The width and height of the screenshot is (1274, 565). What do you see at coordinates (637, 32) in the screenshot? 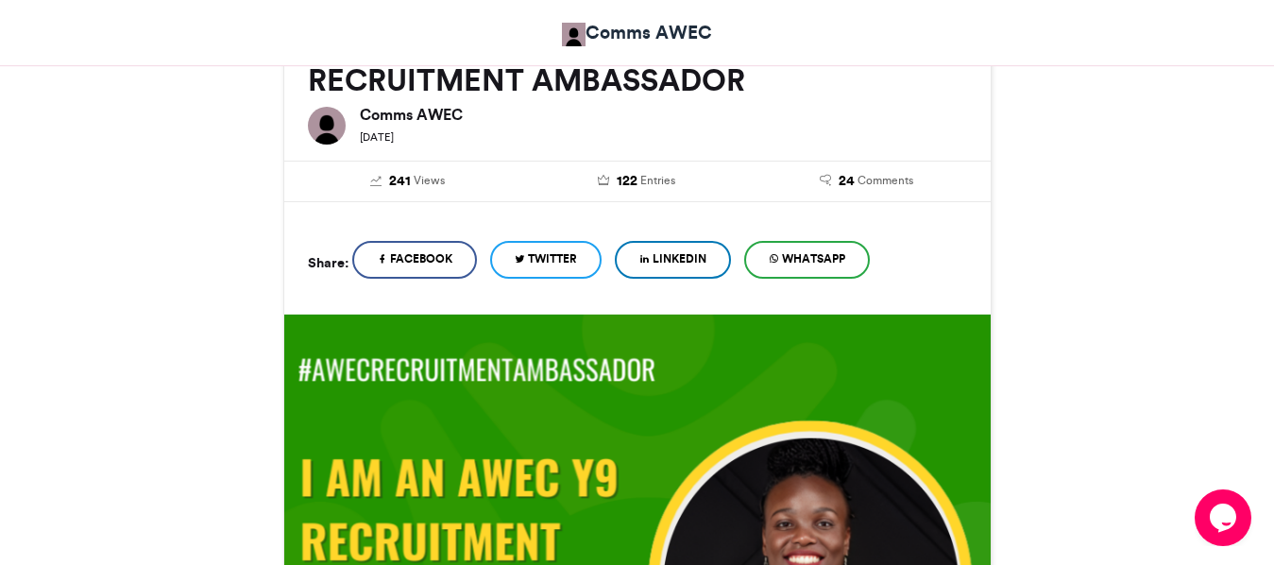
I see `a: Comms AWEC` at bounding box center [637, 32].